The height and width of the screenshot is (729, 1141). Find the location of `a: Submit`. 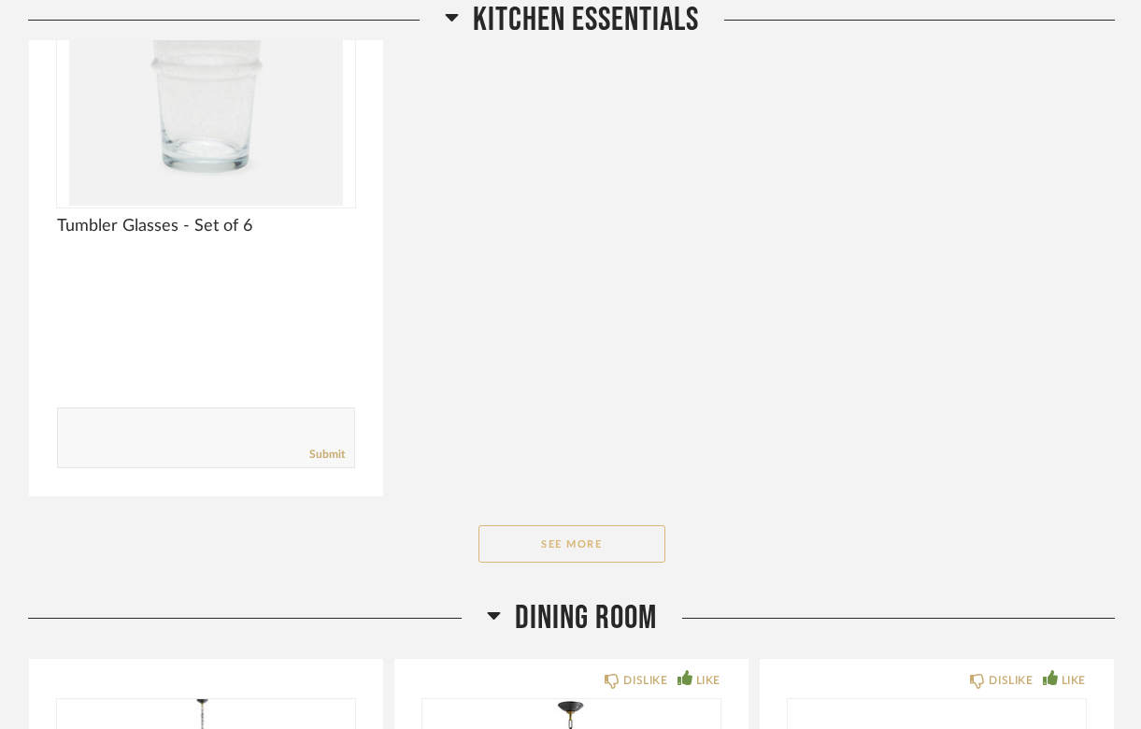

a: Submit is located at coordinates (327, 454).